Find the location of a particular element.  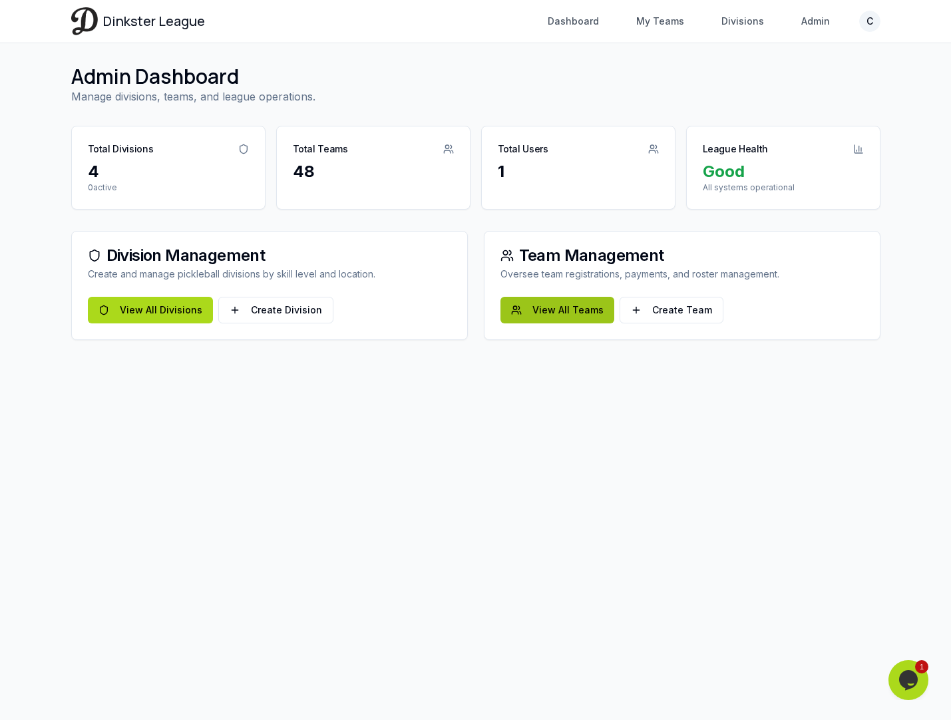

div: Oversee team registrations, payments, and roster management. is located at coordinates (682, 274).